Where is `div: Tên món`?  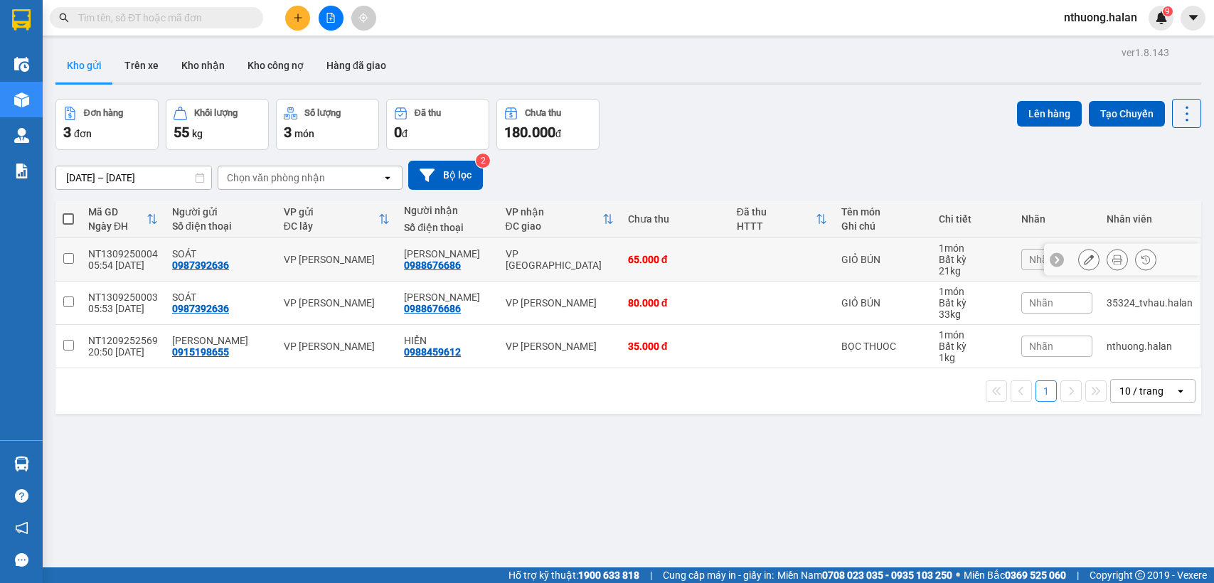 div: Tên món is located at coordinates (882, 212).